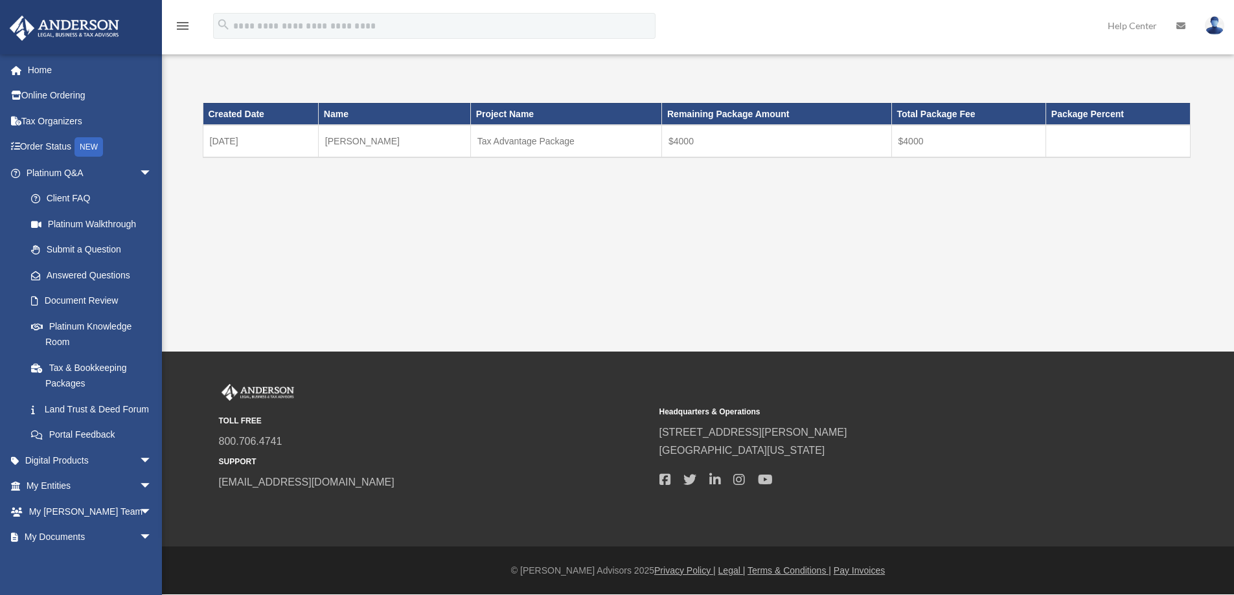 This screenshot has width=1234, height=595. What do you see at coordinates (95, 435) in the screenshot?
I see `a: Portal Feedback` at bounding box center [95, 435].